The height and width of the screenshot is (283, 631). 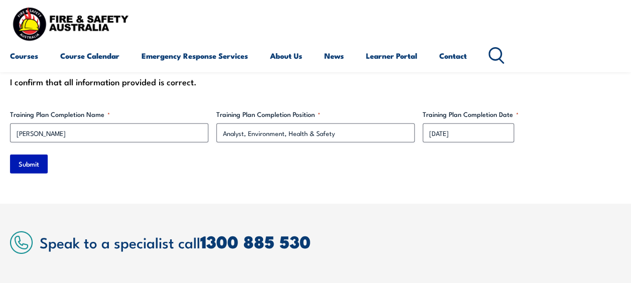 I want to click on div: I confirm that all information provided is correct., so click(x=315, y=82).